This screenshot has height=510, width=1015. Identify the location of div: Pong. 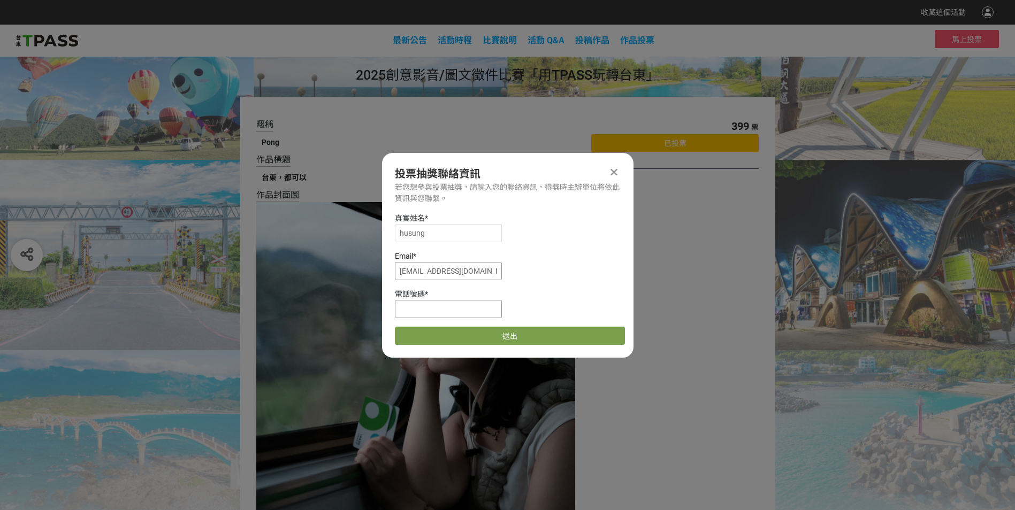
(416, 142).